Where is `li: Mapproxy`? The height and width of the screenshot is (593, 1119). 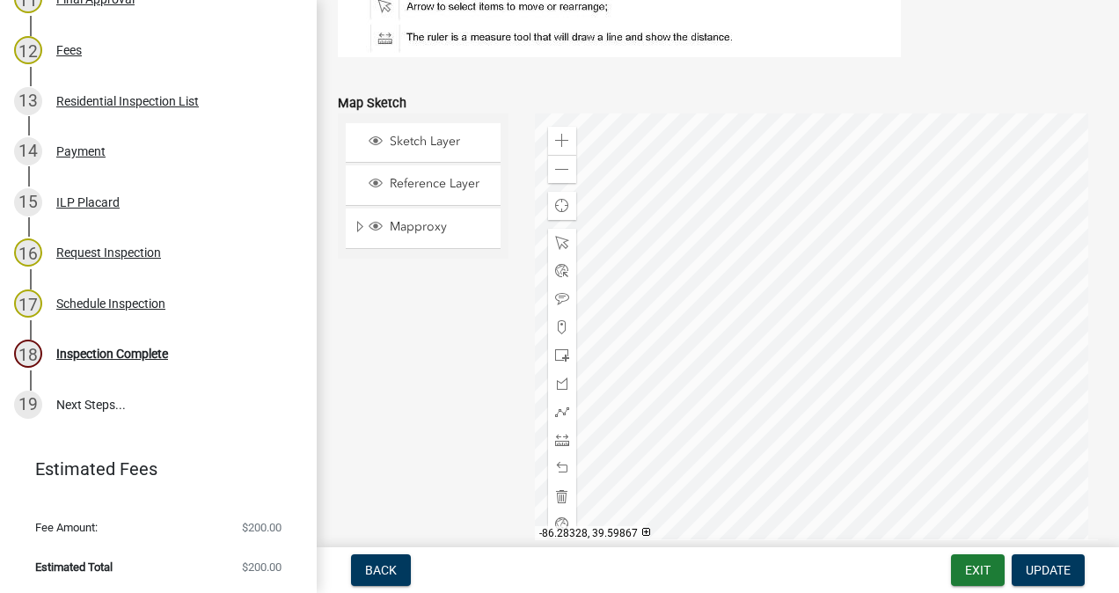 li: Mapproxy is located at coordinates (423, 229).